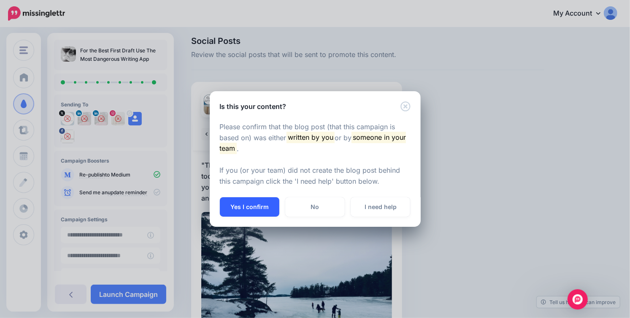  Describe the element at coordinates (313, 143) in the screenshot. I see `mark: someone in your team` at that location.